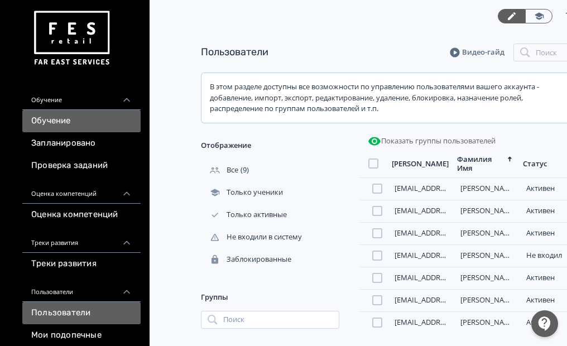 This screenshot has width=567, height=346. Describe the element at coordinates (71, 38) in the screenshot. I see `img: https://files.teachbase.ru/system/account/57463/logo/medium-936fc5084dd2c598f50a98b9cbe0469a.png` at that location.